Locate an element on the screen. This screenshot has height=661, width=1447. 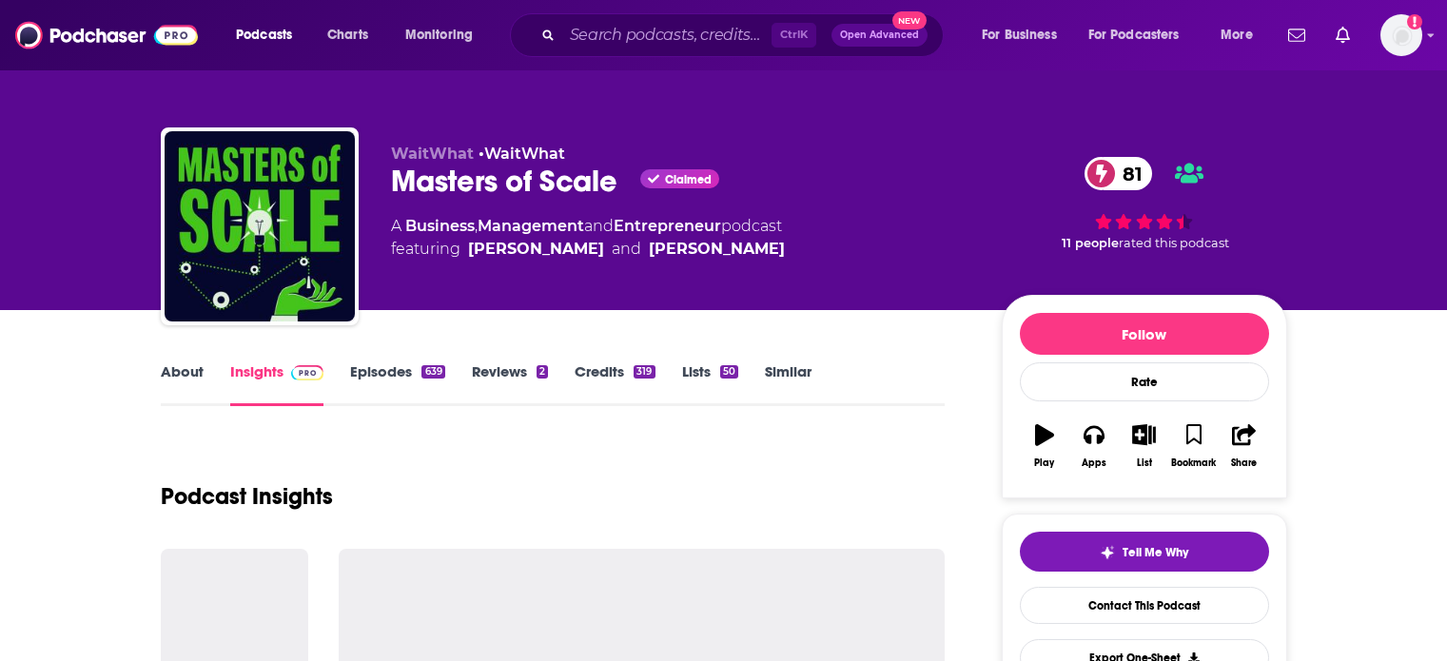
div: A podcast is located at coordinates (588, 238).